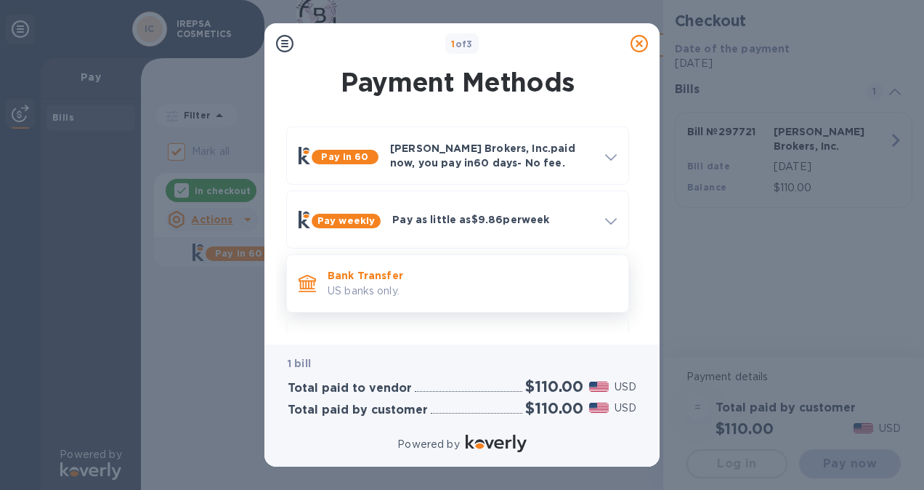 Image resolution: width=924 pixels, height=490 pixels. I want to click on p: Powered by, so click(428, 444).